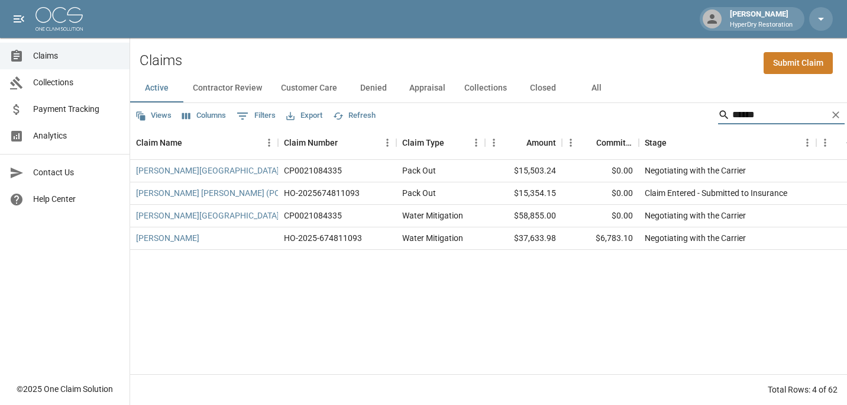 The height and width of the screenshot is (405, 847). Describe the element at coordinates (836, 115) in the screenshot. I see `button: Clear` at that location.